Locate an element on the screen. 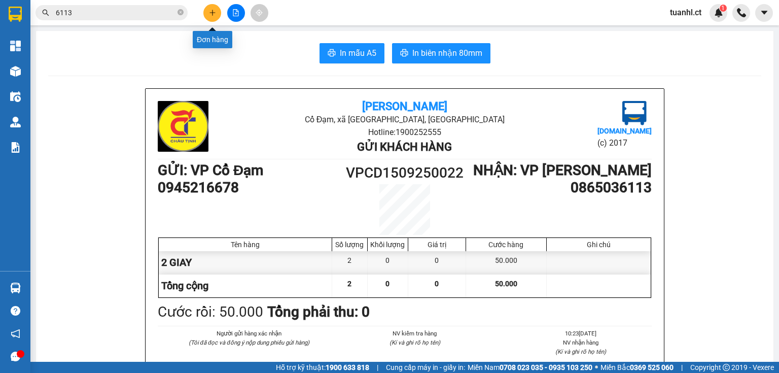 The image size is (779, 373). span: 1 is located at coordinates (723, 8).